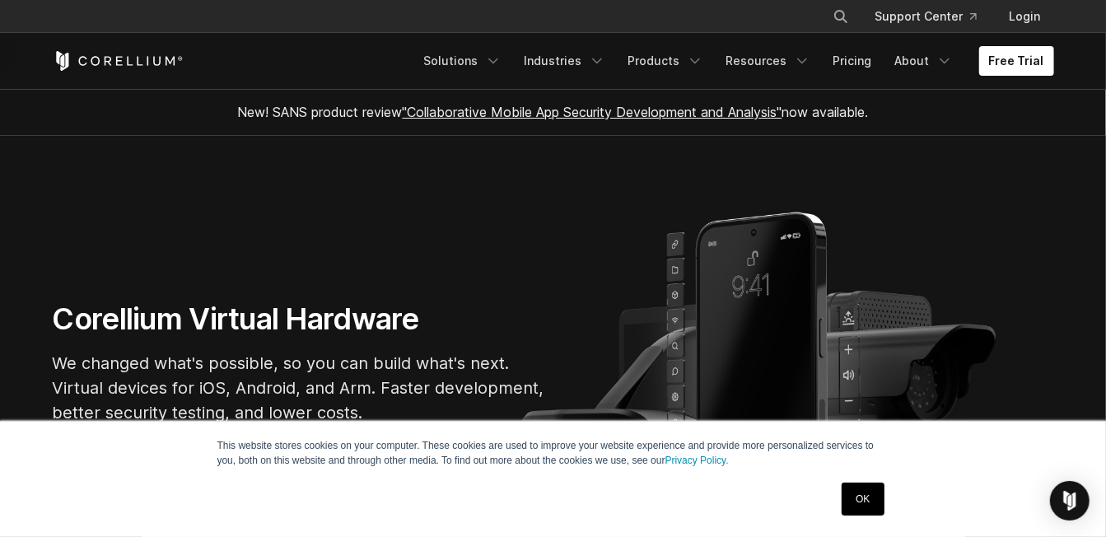 The image size is (1106, 537). What do you see at coordinates (565, 61) in the screenshot?
I see `a: Industries` at bounding box center [565, 61].